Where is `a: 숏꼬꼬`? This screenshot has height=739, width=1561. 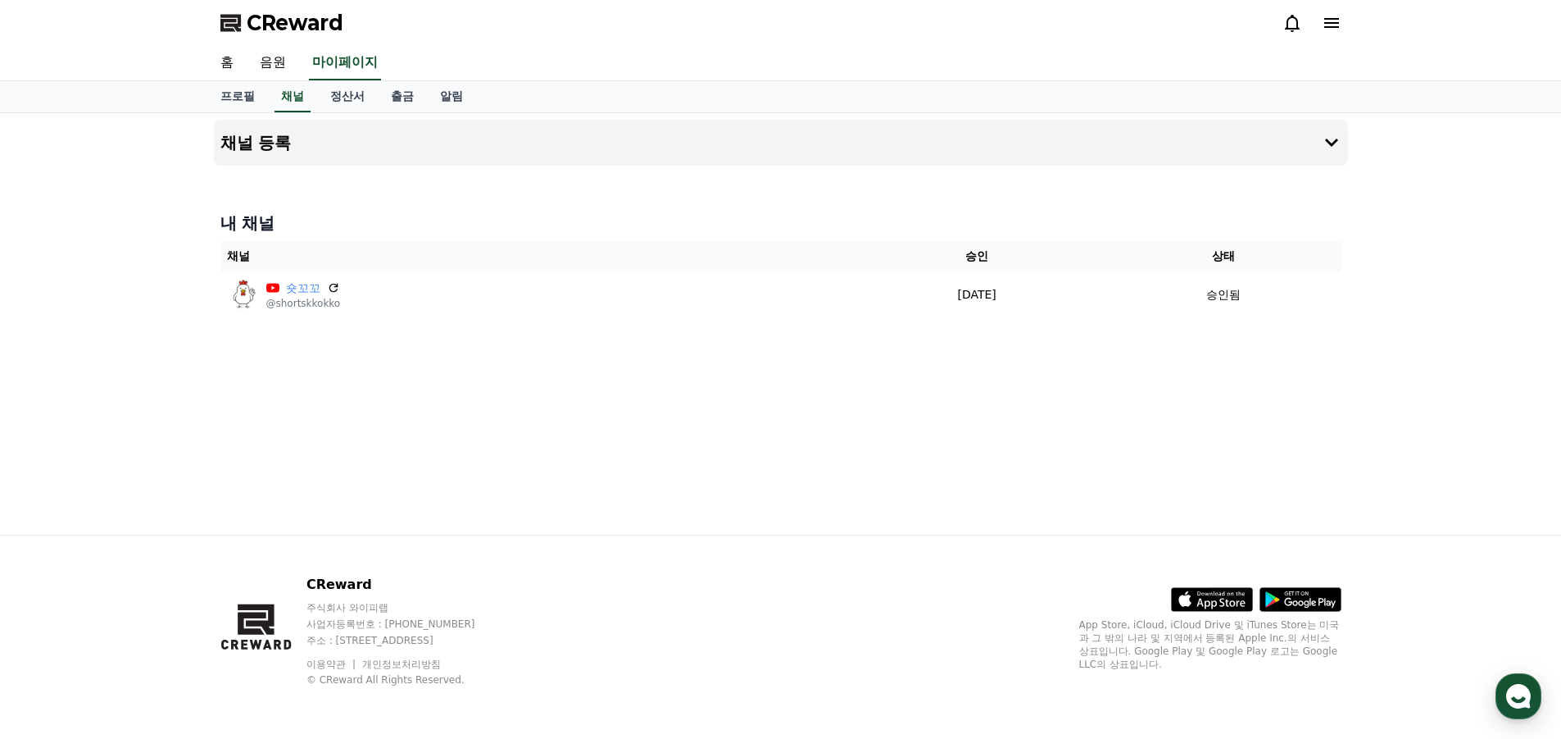
a: 숏꼬꼬 is located at coordinates (303, 288).